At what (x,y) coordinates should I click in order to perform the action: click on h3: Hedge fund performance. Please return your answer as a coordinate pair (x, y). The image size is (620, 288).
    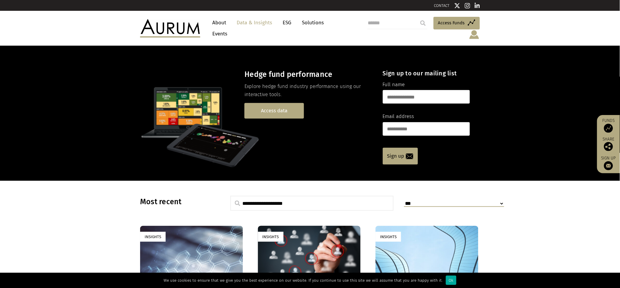
    Looking at the image, I should click on (308, 75).